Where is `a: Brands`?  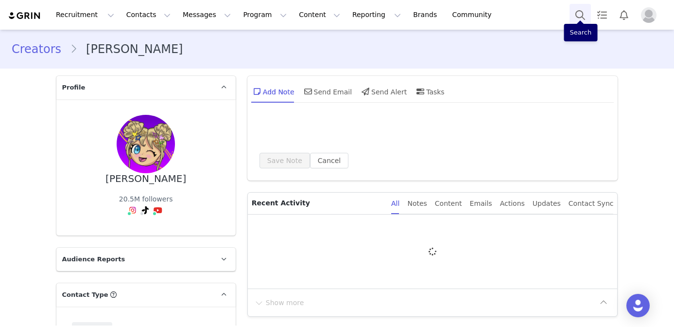
a: Brands is located at coordinates (426, 15).